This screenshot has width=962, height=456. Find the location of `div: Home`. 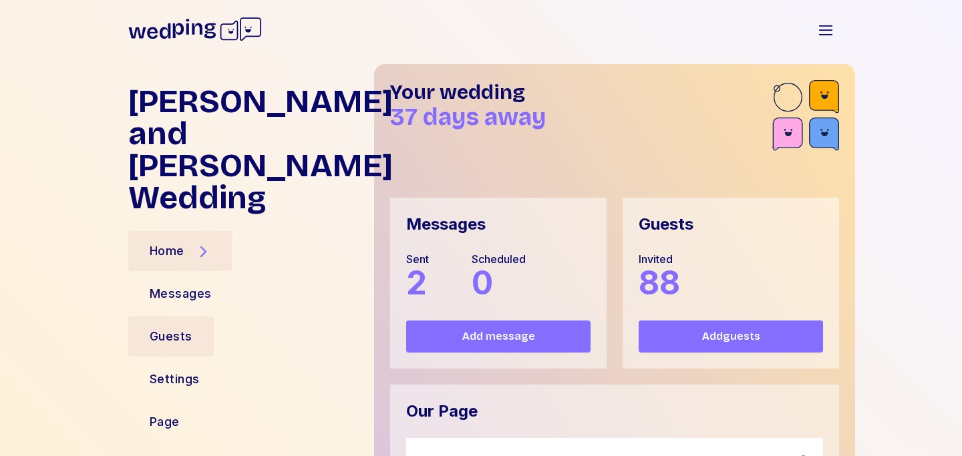

div: Home is located at coordinates (167, 251).